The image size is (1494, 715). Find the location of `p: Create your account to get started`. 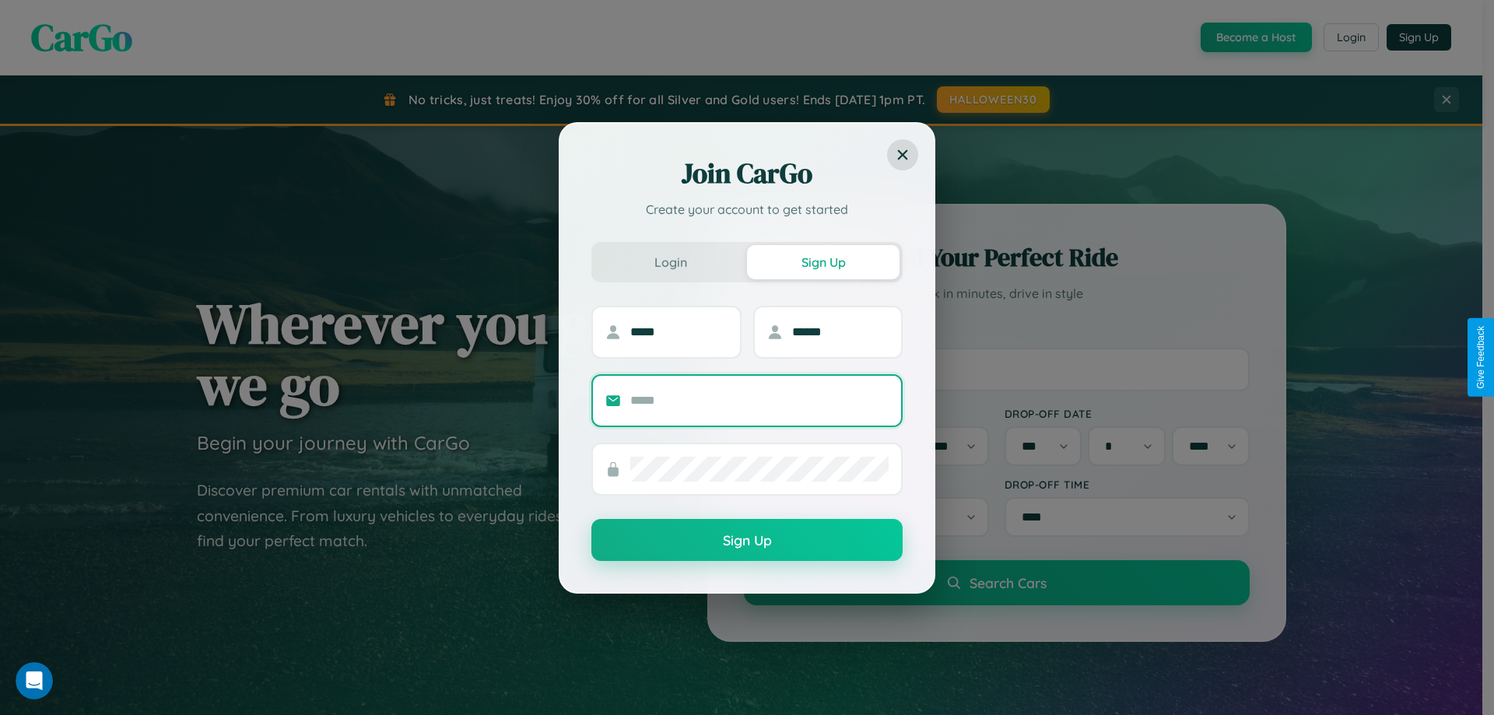

p: Create your account to get started is located at coordinates (747, 209).